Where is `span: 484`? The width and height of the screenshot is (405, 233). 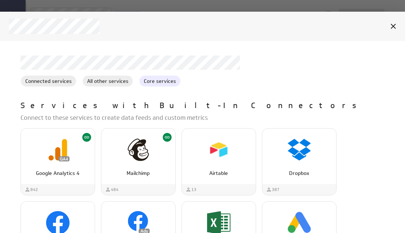 span: 484 is located at coordinates (114, 190).